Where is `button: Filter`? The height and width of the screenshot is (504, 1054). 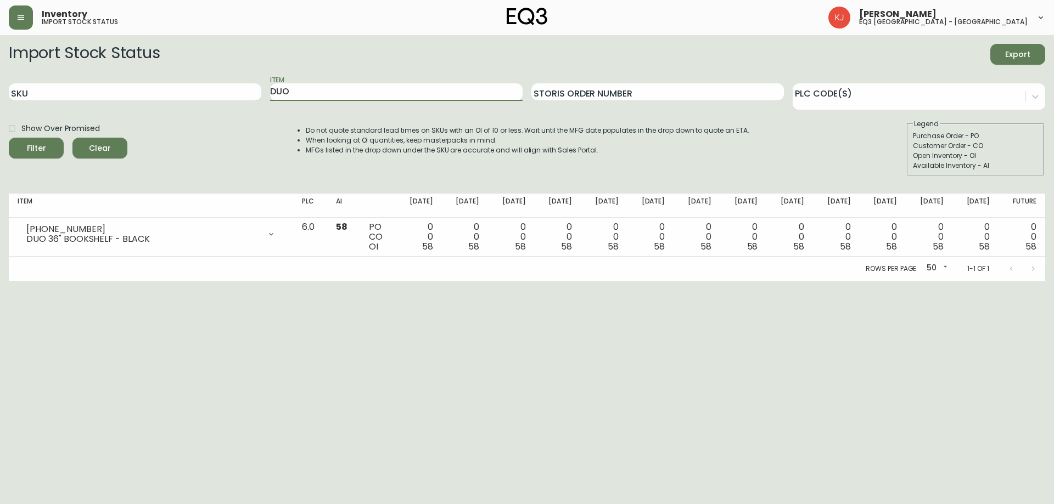
button: Filter is located at coordinates (36, 148).